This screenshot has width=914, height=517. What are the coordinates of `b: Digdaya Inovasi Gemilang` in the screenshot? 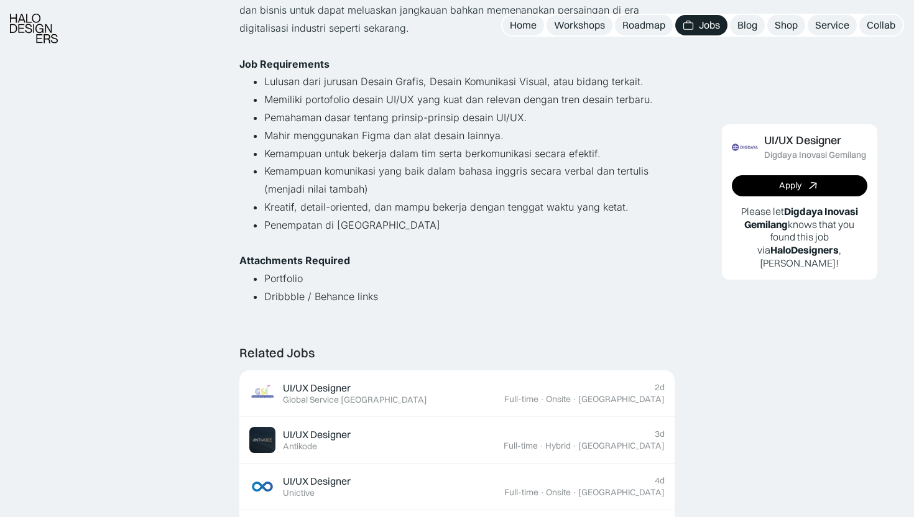 It's located at (801, 218).